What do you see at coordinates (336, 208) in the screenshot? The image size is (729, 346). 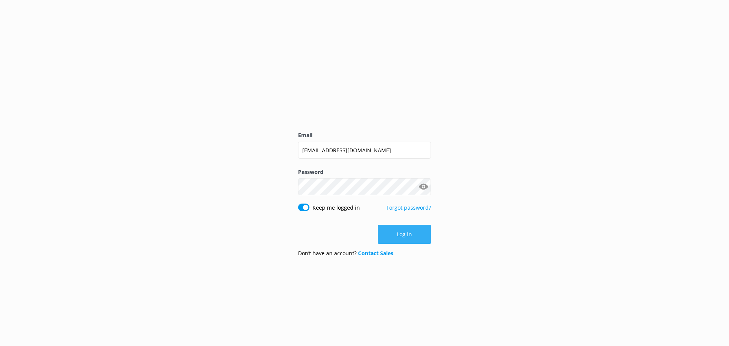 I see `label: Keep me logged in` at bounding box center [336, 208].